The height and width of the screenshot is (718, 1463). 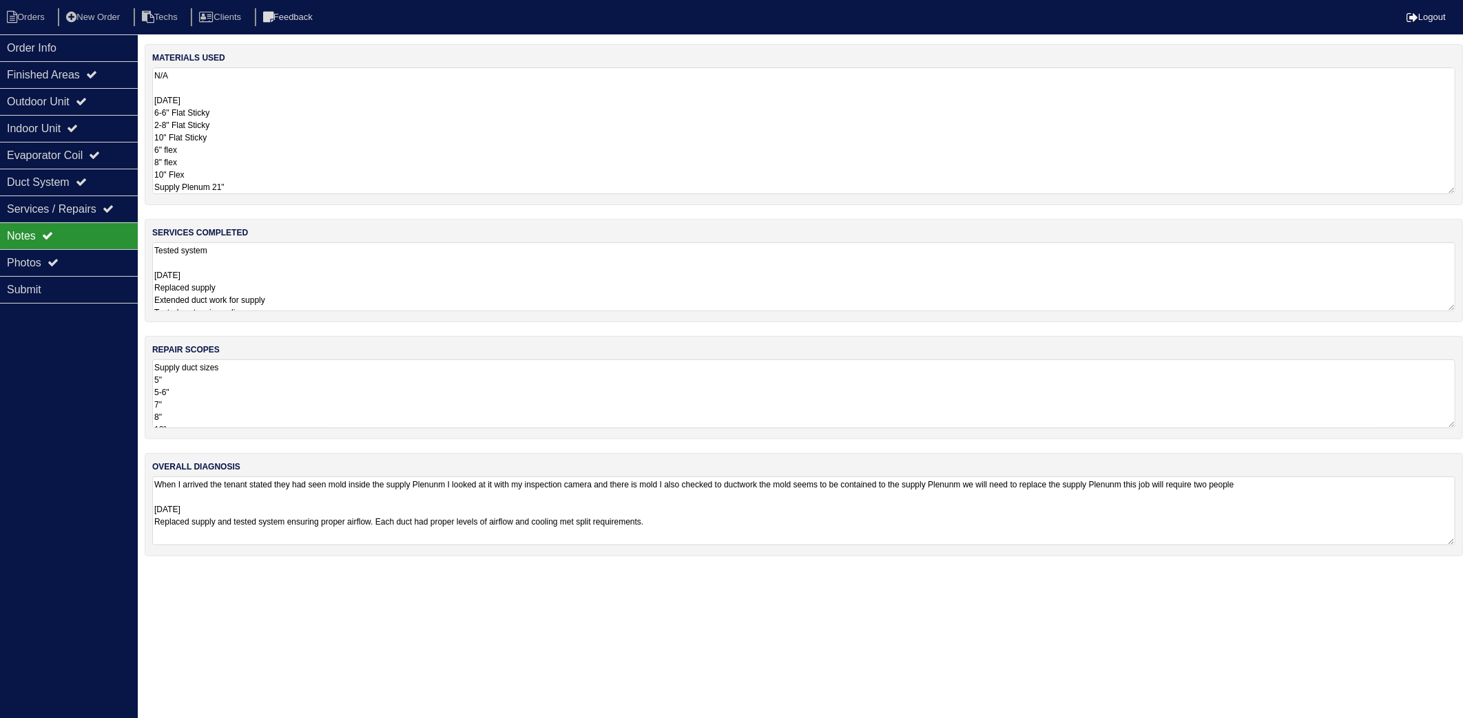 I want to click on li: Clients, so click(x=221, y=17).